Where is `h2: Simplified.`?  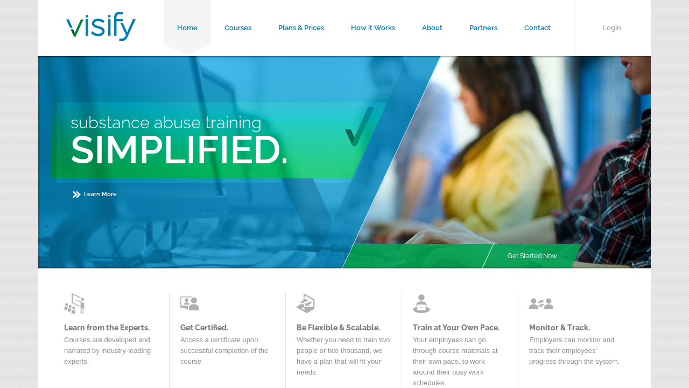
h2: Simplified. is located at coordinates (257, 149).